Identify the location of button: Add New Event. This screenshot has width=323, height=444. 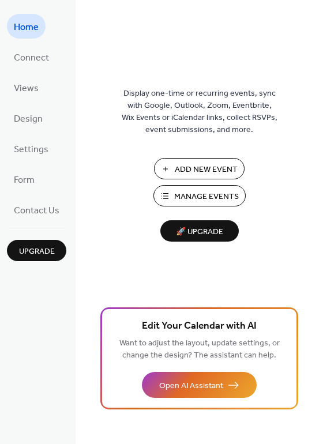
(199, 168).